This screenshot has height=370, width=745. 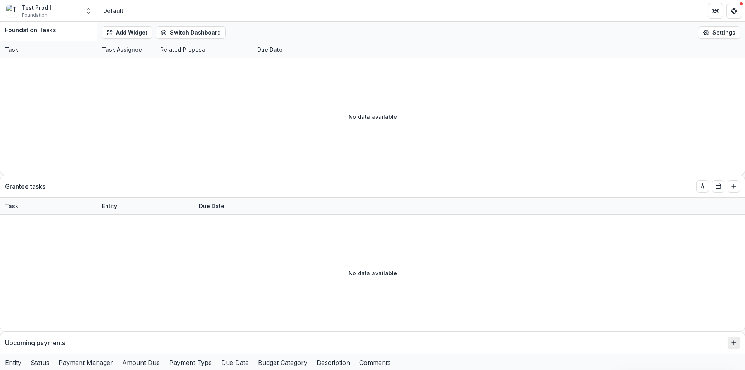 What do you see at coordinates (375, 363) in the screenshot?
I see `div: Comments` at bounding box center [375, 363].